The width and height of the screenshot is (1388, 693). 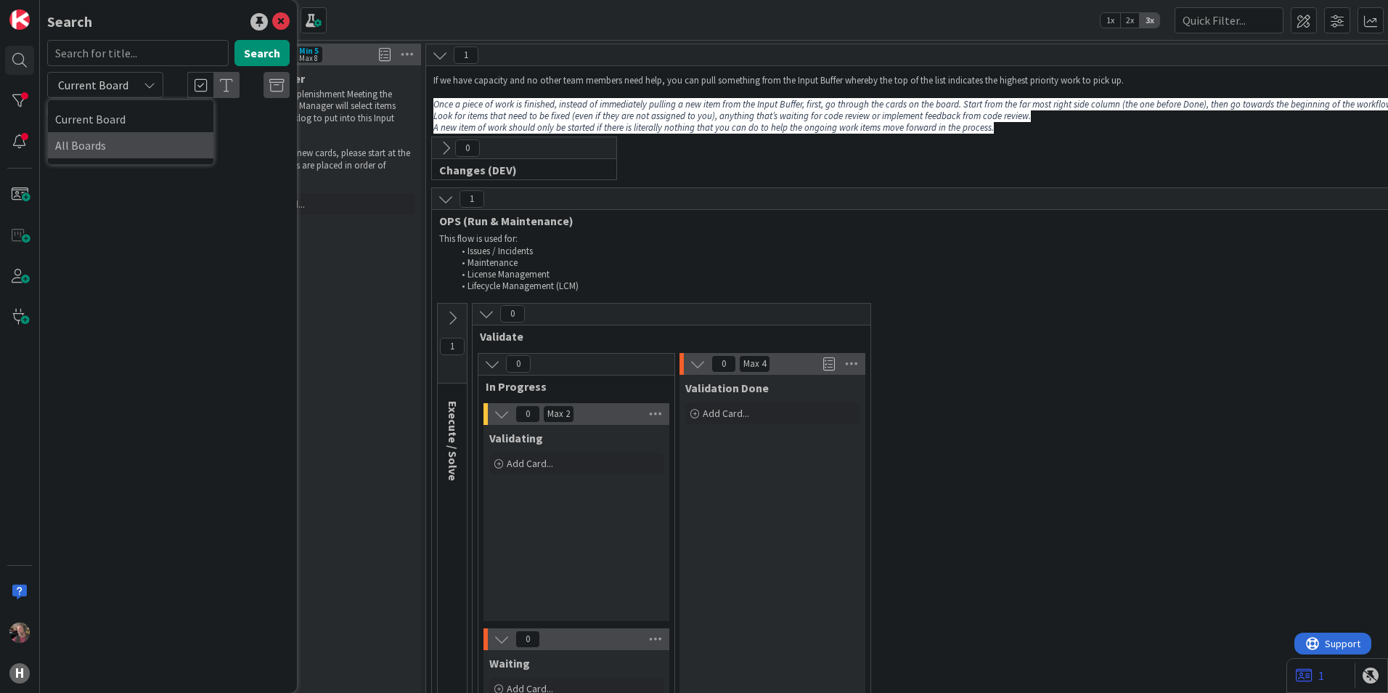 I want to click on div: H, so click(x=20, y=673).